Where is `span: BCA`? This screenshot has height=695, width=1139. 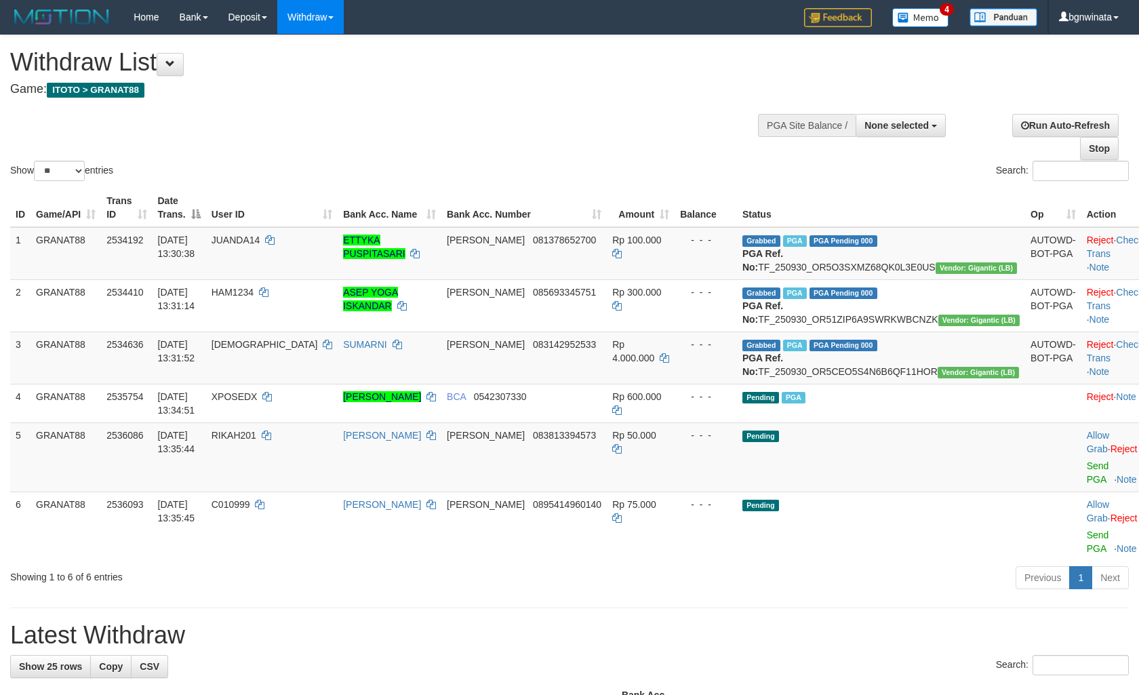
span: BCA is located at coordinates (456, 396).